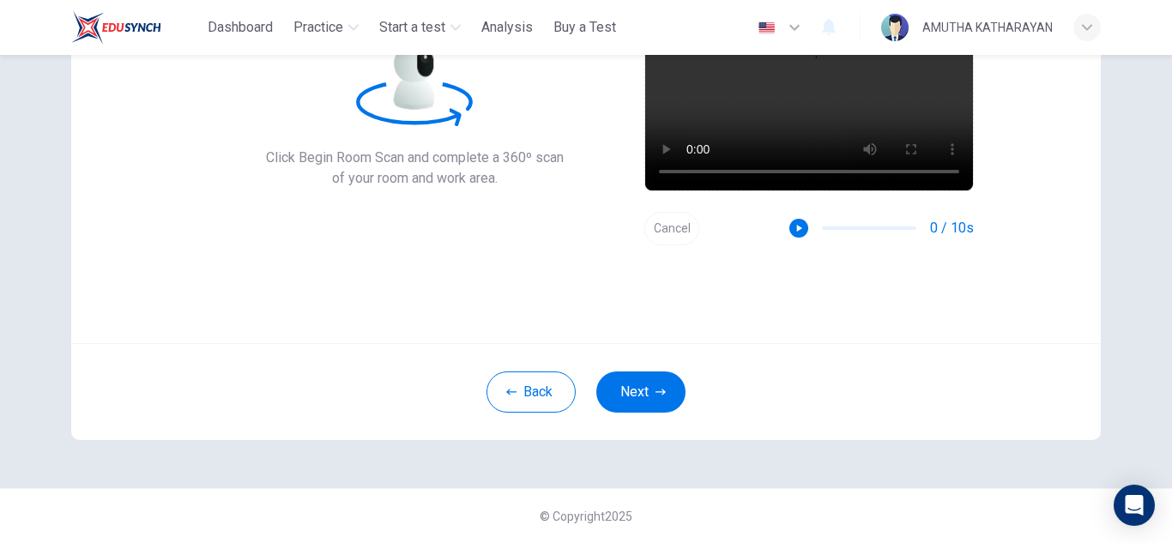 This screenshot has width=1172, height=543. I want to click on button: Practice, so click(326, 27).